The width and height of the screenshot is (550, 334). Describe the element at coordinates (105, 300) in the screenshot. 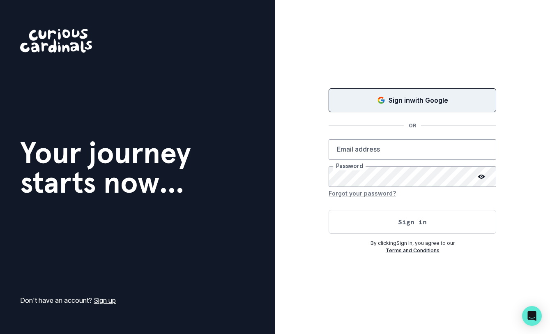

I see `a: Sign up` at that location.